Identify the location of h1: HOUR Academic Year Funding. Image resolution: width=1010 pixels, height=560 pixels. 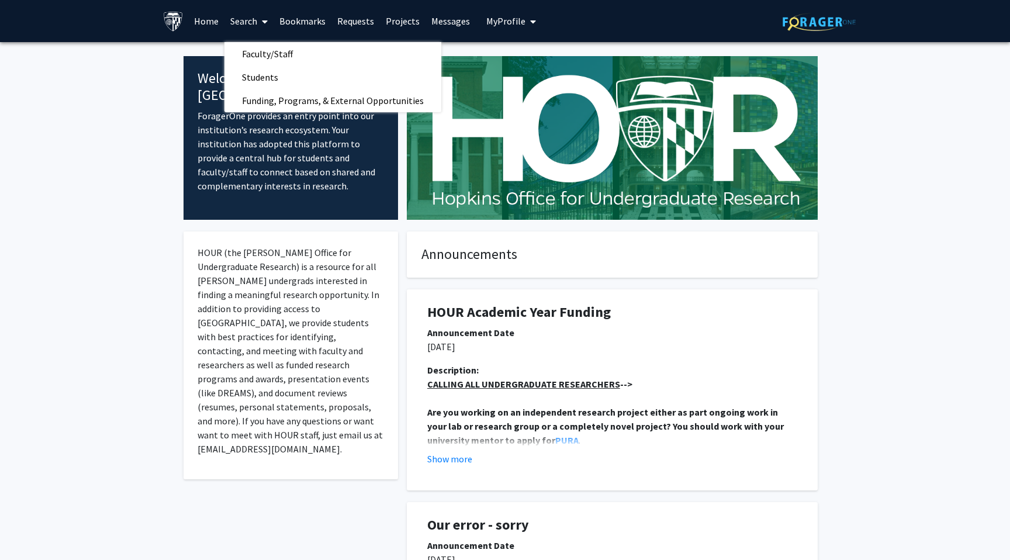
(612, 312).